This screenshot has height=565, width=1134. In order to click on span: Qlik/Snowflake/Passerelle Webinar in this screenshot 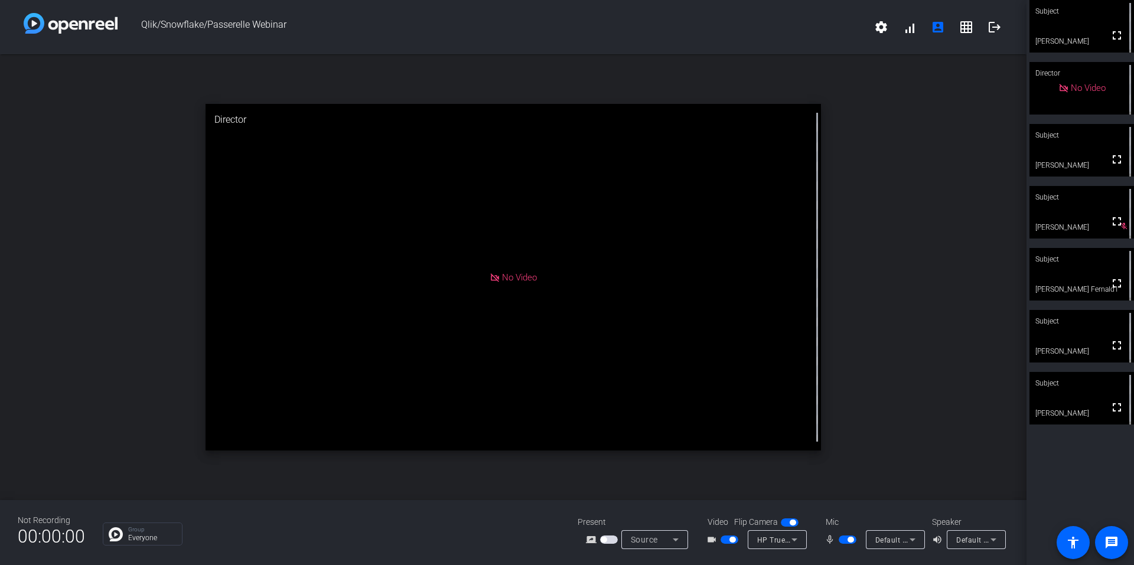, I will do `click(492, 27)`.